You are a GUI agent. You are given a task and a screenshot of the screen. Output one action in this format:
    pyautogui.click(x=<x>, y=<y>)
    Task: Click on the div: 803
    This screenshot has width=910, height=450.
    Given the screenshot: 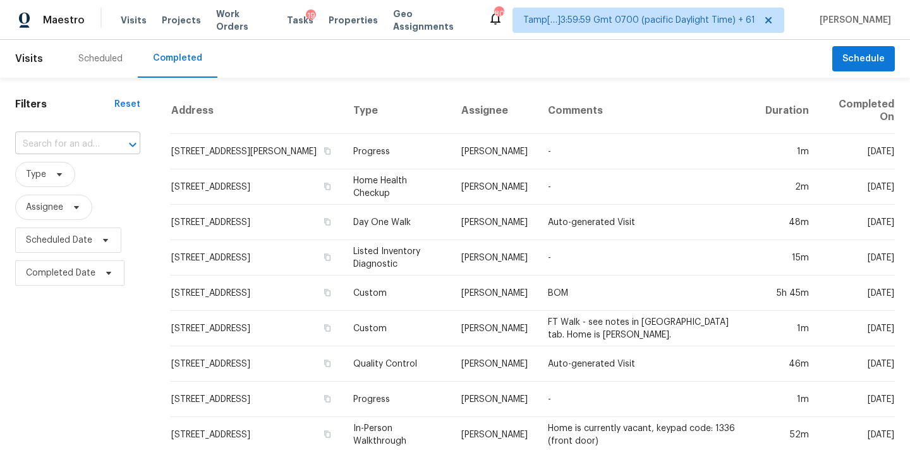 What is the action you would take?
    pyautogui.click(x=499, y=14)
    